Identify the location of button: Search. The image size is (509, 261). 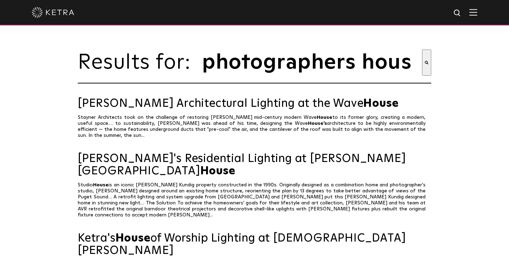
(427, 63).